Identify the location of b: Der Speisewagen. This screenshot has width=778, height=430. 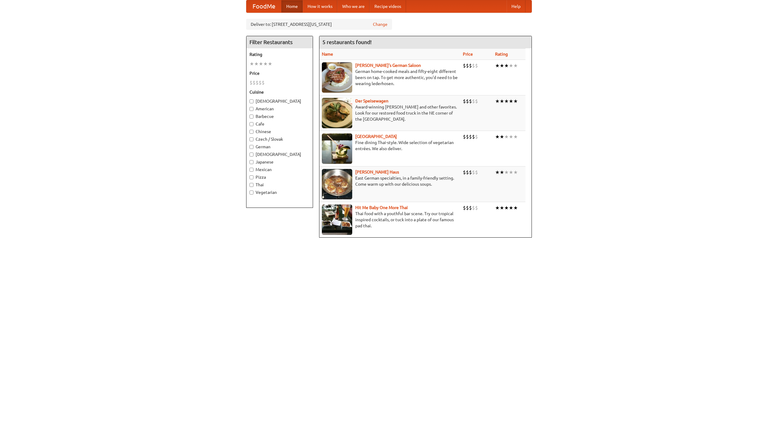
(372, 101).